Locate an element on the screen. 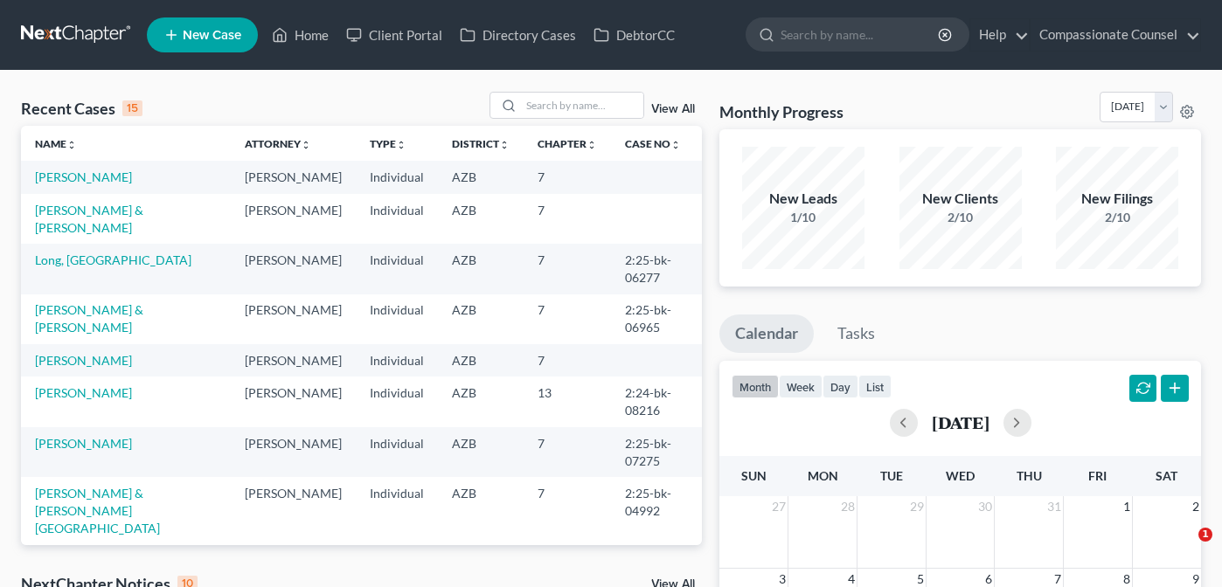 The image size is (1222, 587). div: New Filings is located at coordinates (1117, 198).